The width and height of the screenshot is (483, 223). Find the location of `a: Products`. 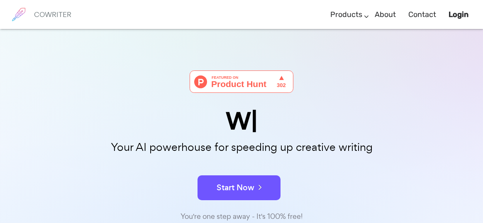

a: Products is located at coordinates (346, 15).